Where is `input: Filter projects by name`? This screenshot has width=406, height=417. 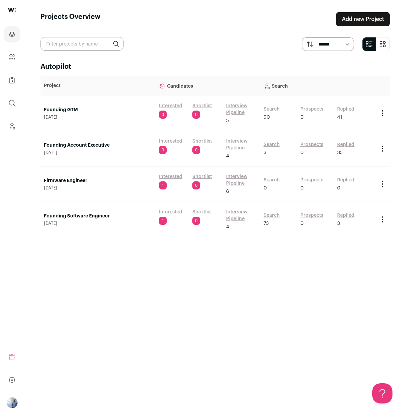
input: Filter projects by name is located at coordinates (82, 44).